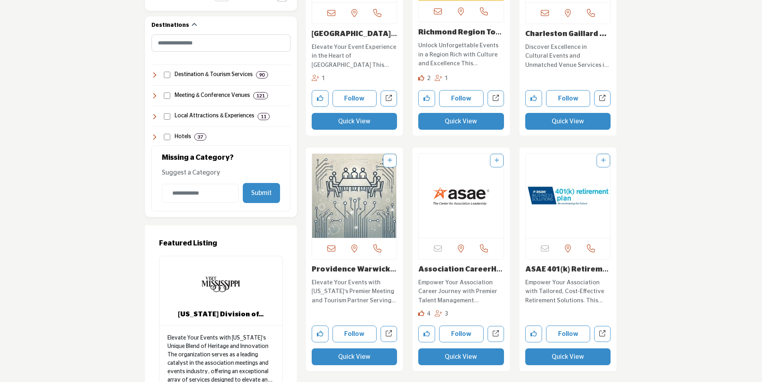 The image size is (762, 382). What do you see at coordinates (566, 34) in the screenshot?
I see `a: Charleston Gaillard ...` at bounding box center [566, 34].